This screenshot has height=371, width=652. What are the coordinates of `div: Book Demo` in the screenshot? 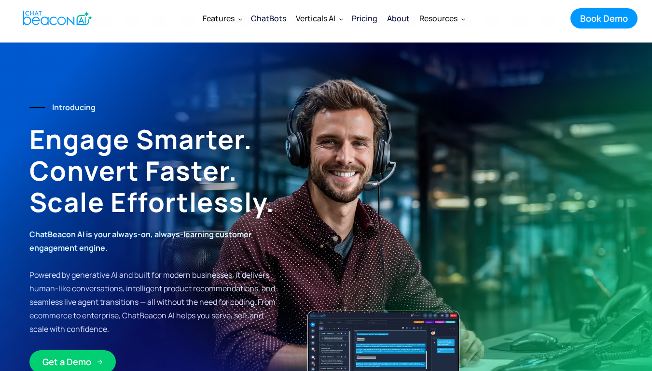 It's located at (604, 18).